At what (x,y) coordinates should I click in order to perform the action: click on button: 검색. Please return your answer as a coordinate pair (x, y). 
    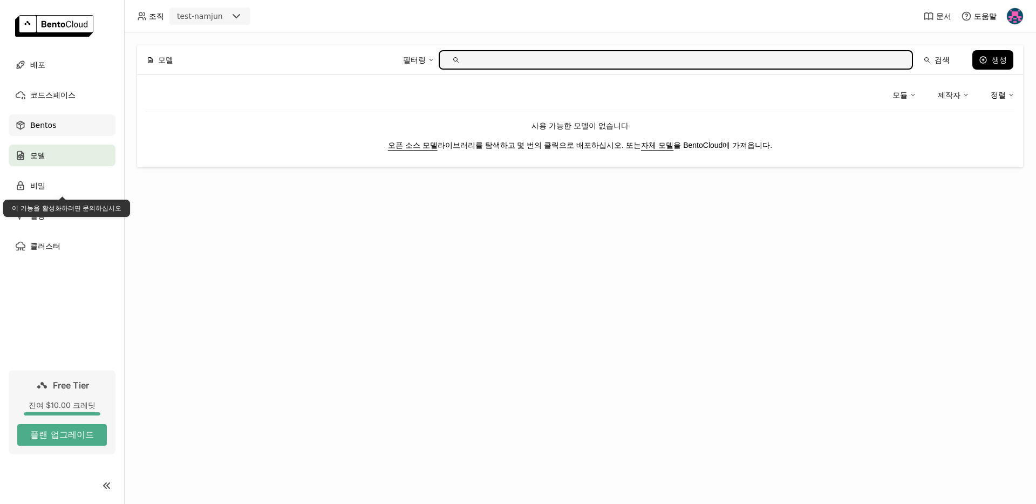
    Looking at the image, I should click on (936, 60).